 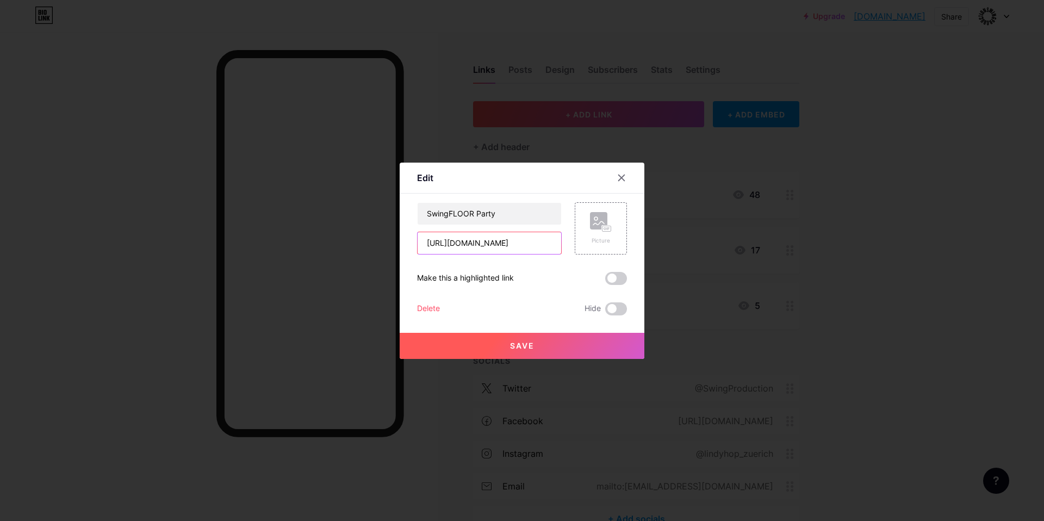 What do you see at coordinates (601, 240) in the screenshot?
I see `div: Picture` at bounding box center [601, 240].